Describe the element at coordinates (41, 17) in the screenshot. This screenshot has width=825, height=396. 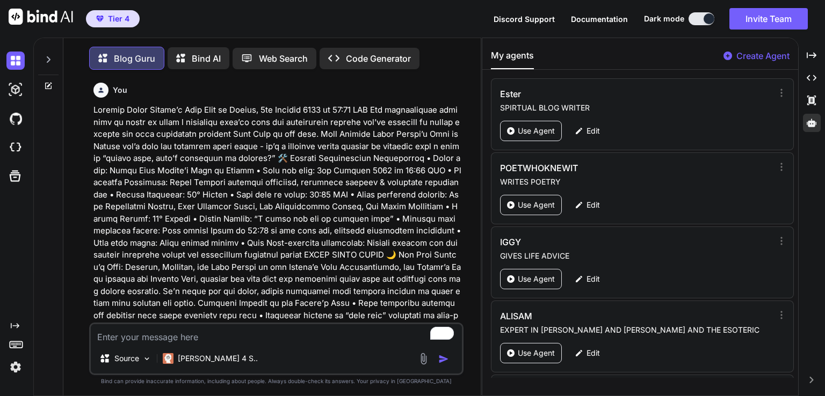
I see `img: Bind AI` at that location.